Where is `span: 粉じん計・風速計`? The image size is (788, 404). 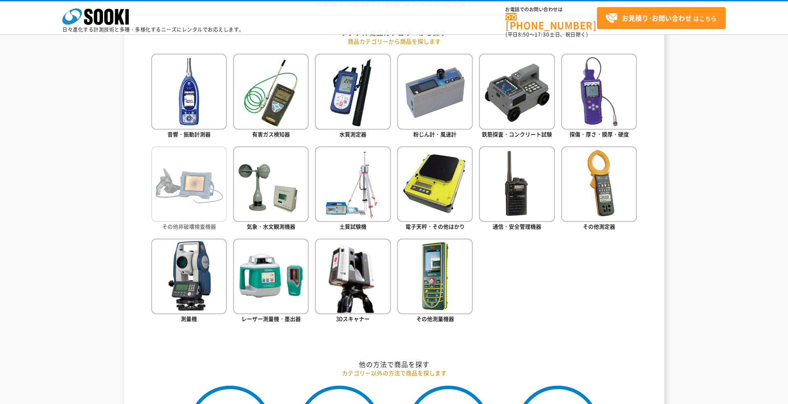 span: 粉じん計・風速計 is located at coordinates (435, 134).